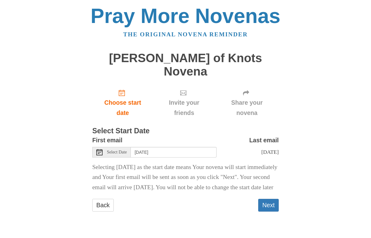 The image size is (371, 238). What do you see at coordinates (185, 16) in the screenshot?
I see `a: Pray More Novenas` at bounding box center [185, 16].